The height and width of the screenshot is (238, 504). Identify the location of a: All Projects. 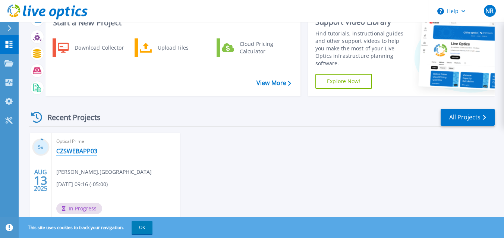
(467, 117).